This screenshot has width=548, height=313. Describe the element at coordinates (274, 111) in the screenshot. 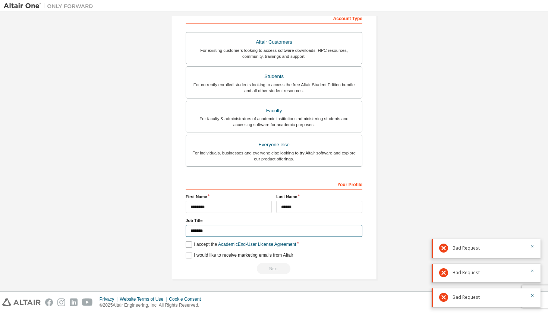

I see `div: Faculty` at that location.